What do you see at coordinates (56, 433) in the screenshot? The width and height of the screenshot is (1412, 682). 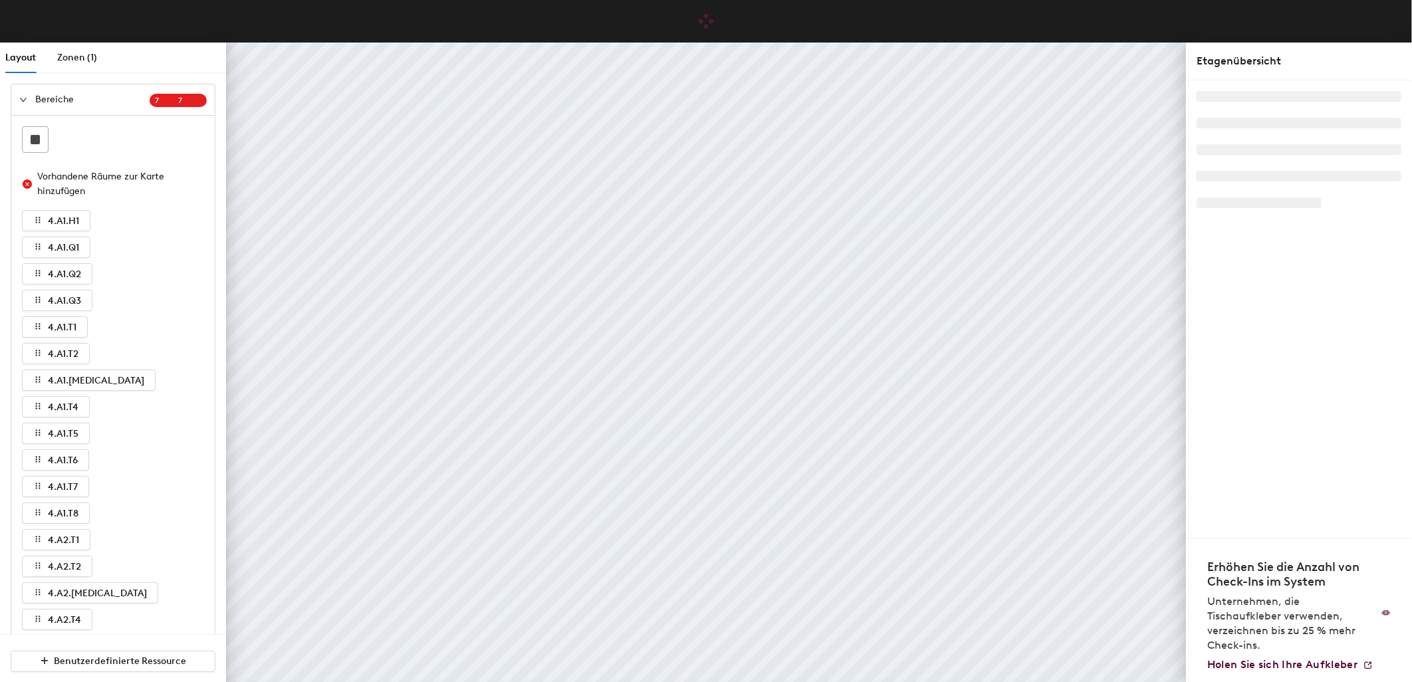 I see `button: 4.A1.T5` at bounding box center [56, 433].